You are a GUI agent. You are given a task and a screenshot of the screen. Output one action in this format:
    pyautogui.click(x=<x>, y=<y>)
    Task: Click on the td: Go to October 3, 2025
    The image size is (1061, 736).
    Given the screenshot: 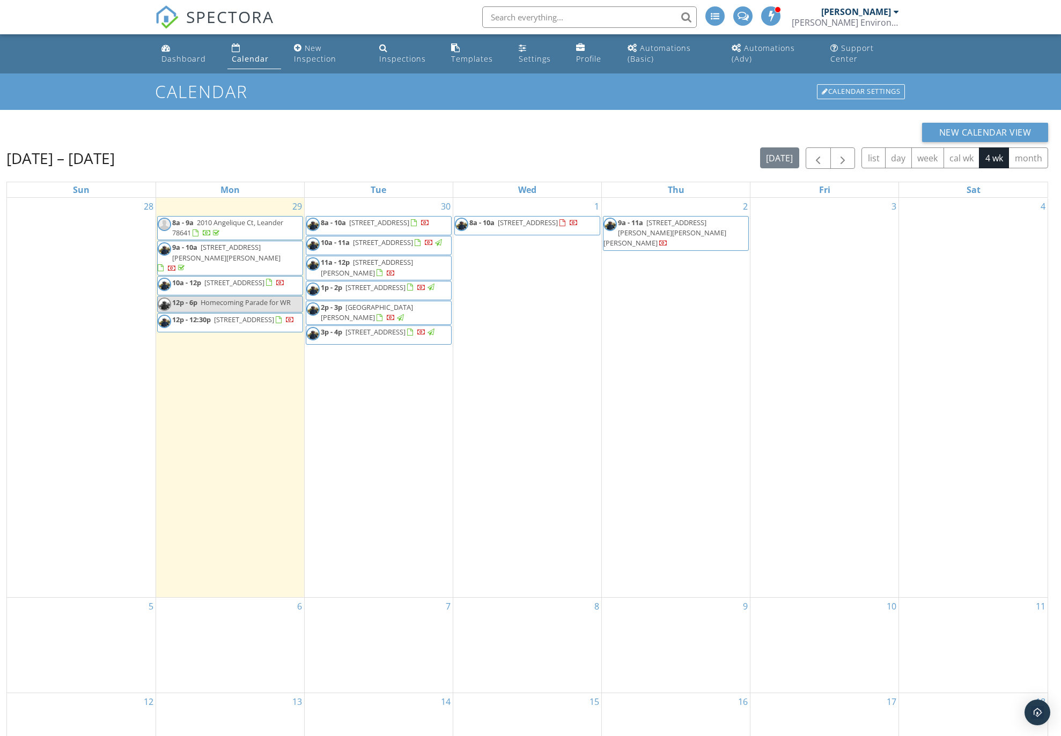 What is the action you would take?
    pyautogui.click(x=824, y=397)
    